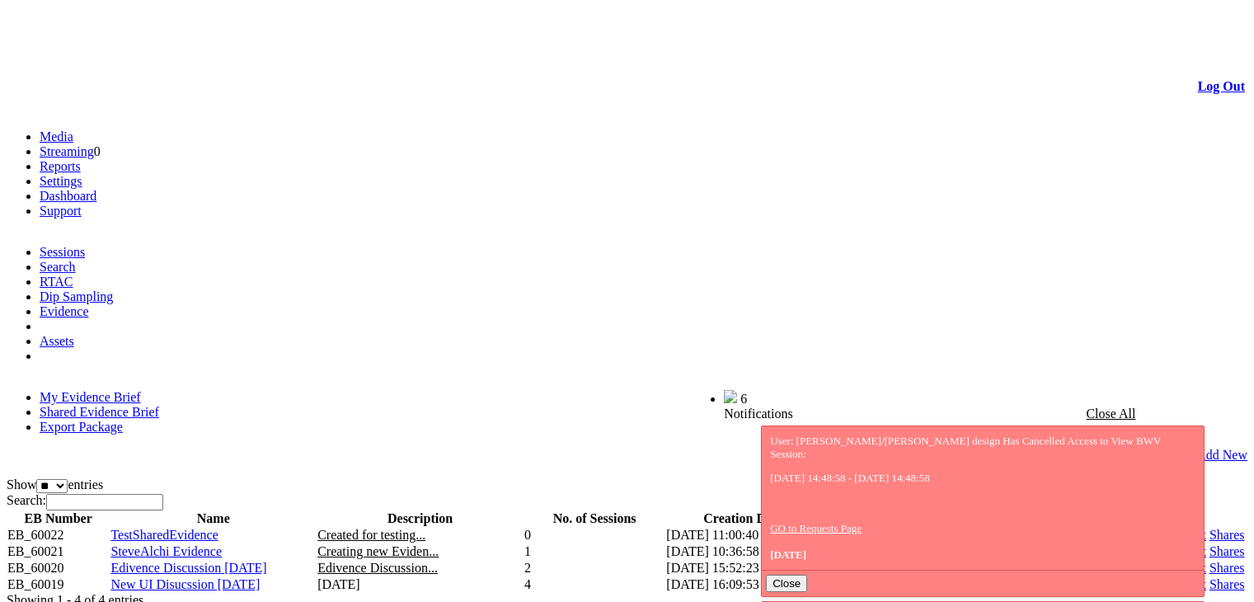  I want to click on a: Add New, so click(1222, 455).